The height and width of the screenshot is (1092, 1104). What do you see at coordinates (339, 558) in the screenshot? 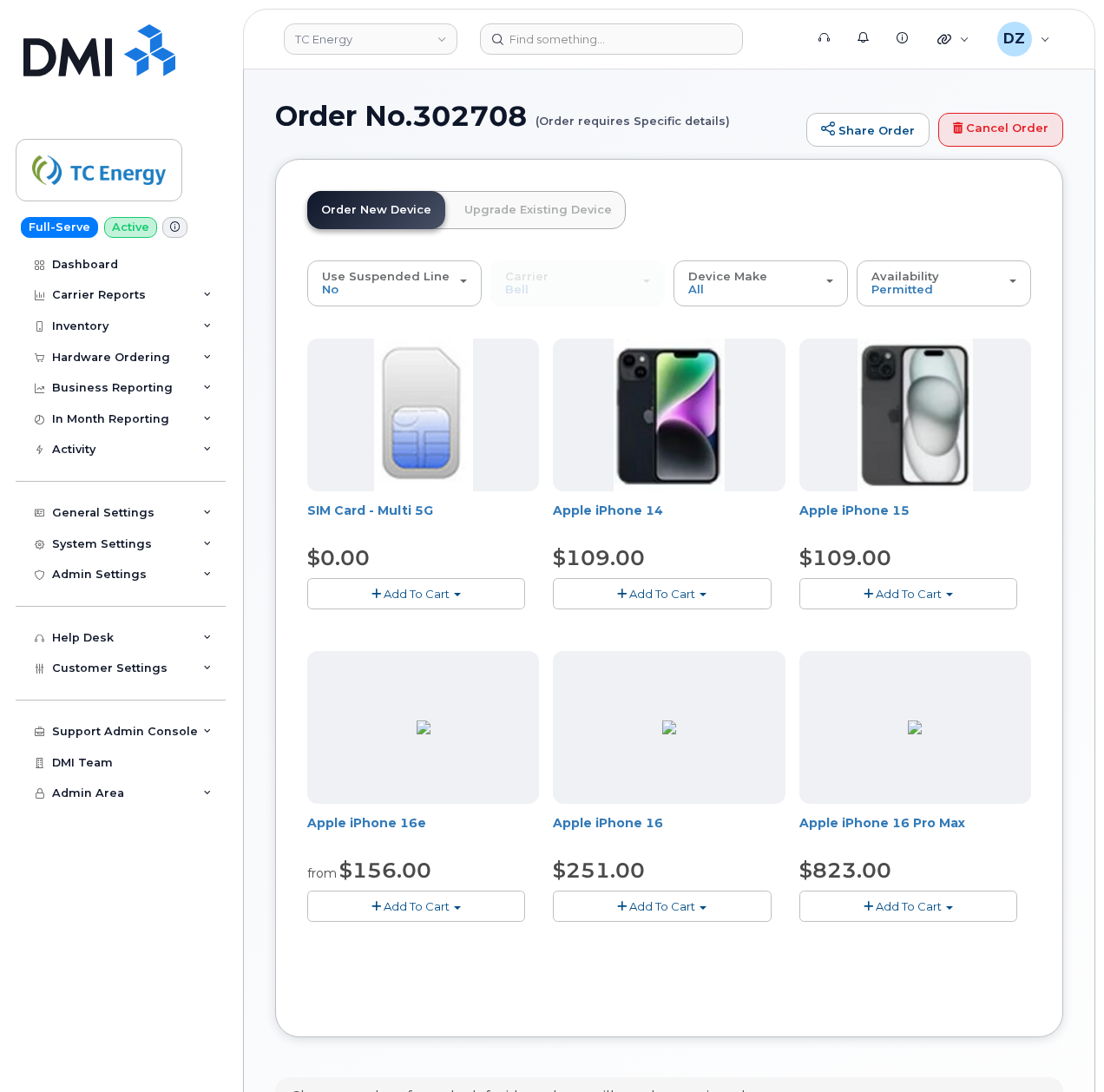
I see `span: $0.00` at bounding box center [339, 558].